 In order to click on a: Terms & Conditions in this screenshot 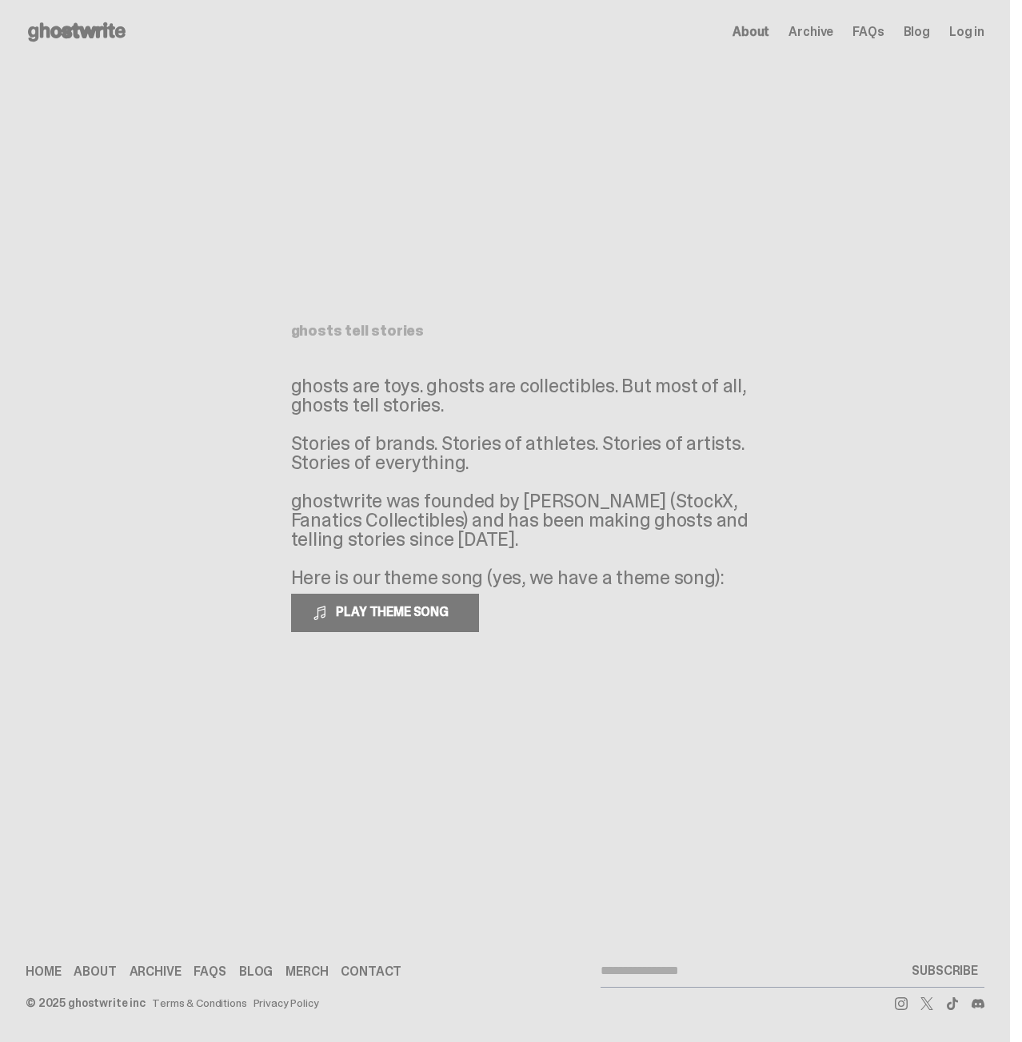, I will do `click(199, 1003)`.